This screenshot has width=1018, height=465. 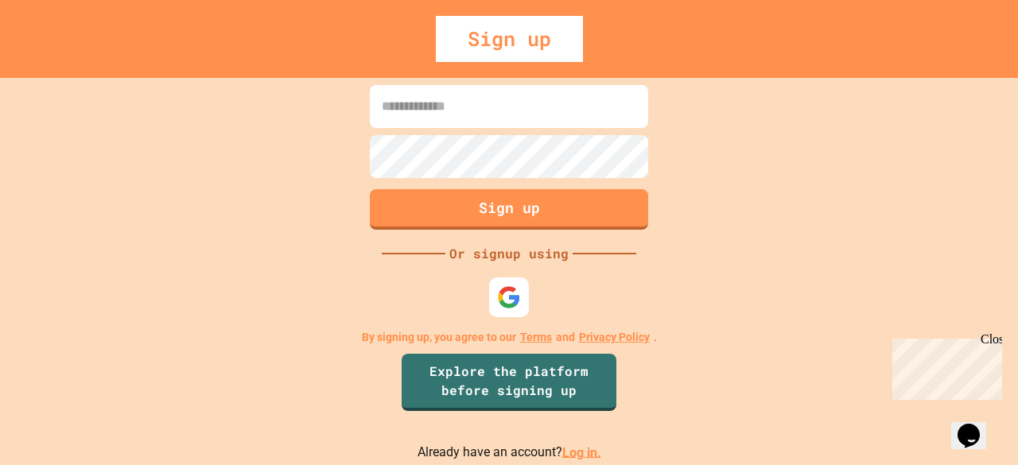 I want to click on div: Chat with us now!Close, so click(x=58, y=53).